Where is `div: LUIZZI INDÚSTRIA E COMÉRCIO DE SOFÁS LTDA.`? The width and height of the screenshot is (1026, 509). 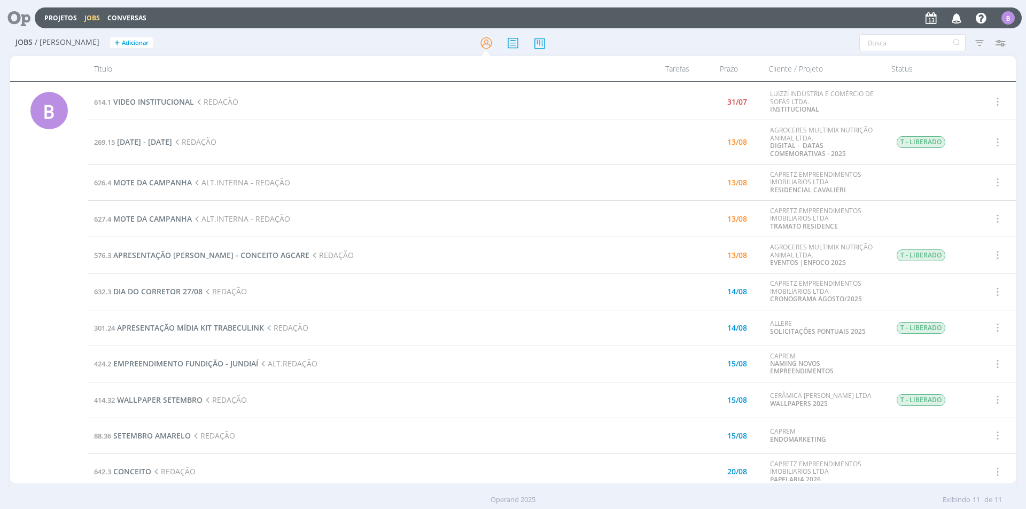
div: LUIZZI INDÚSTRIA E COMÉRCIO DE SOFÁS LTDA. is located at coordinates (825, 102).